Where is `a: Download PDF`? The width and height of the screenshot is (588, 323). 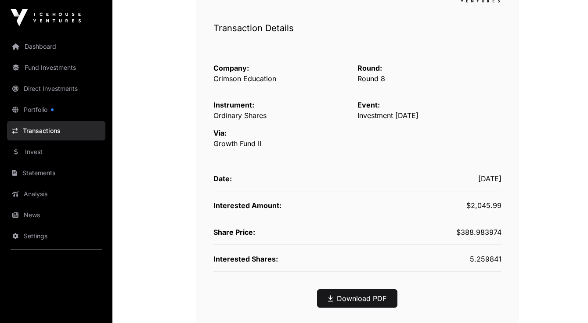 a: Download PDF is located at coordinates (357, 299).